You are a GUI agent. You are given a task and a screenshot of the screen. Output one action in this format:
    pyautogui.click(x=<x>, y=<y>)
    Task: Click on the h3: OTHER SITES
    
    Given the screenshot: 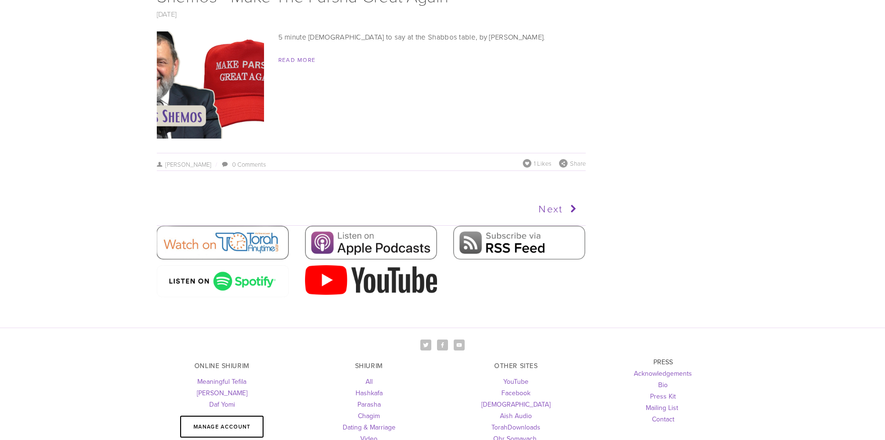 What is the action you would take?
    pyautogui.click(x=516, y=366)
    